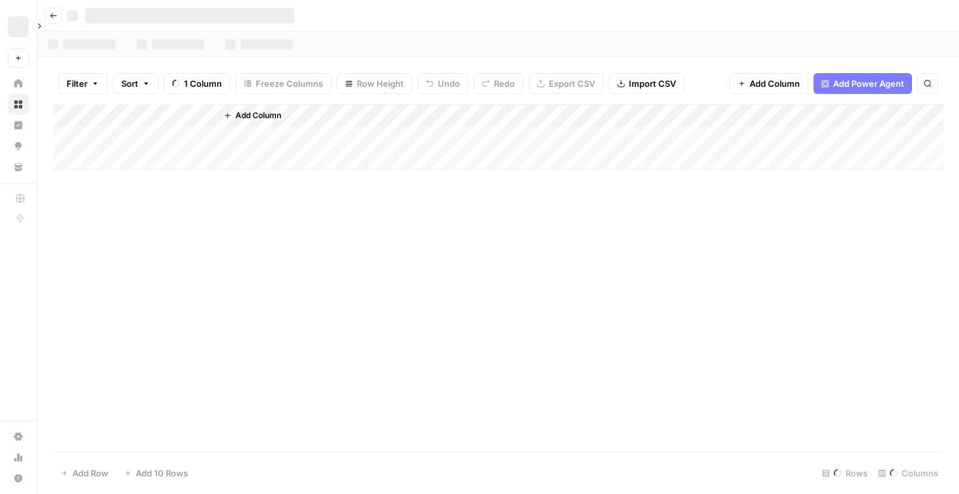  Describe the element at coordinates (84, 473) in the screenshot. I see `button: Add Row` at that location.